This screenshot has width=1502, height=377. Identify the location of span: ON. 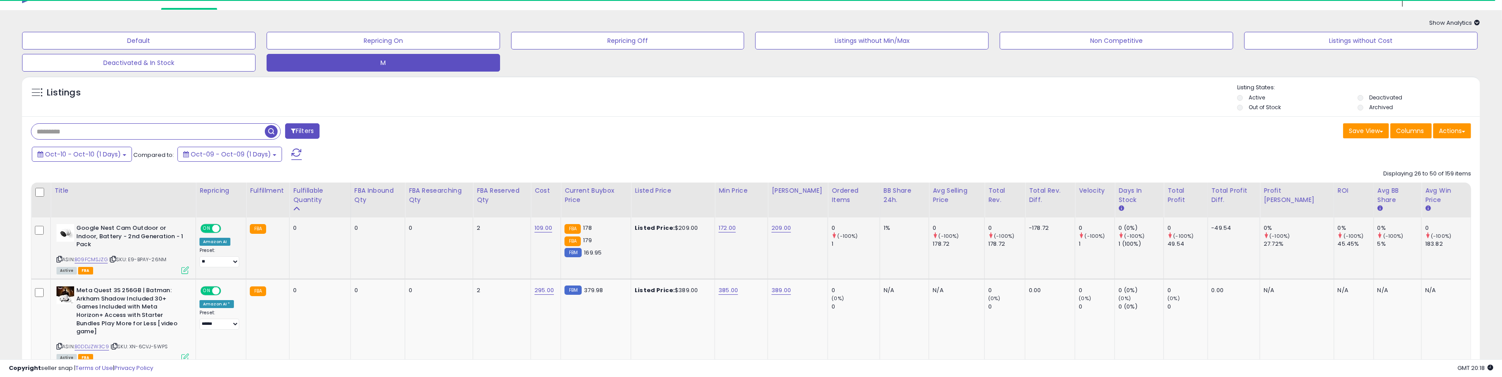
(207, 228).